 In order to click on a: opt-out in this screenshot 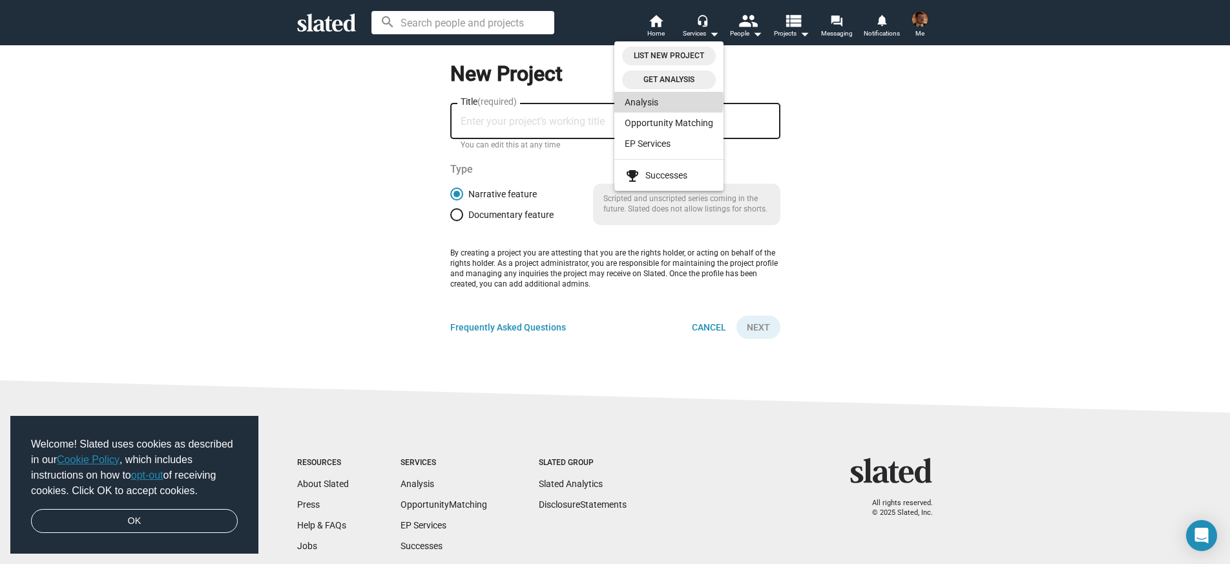, I will do `click(147, 474)`.